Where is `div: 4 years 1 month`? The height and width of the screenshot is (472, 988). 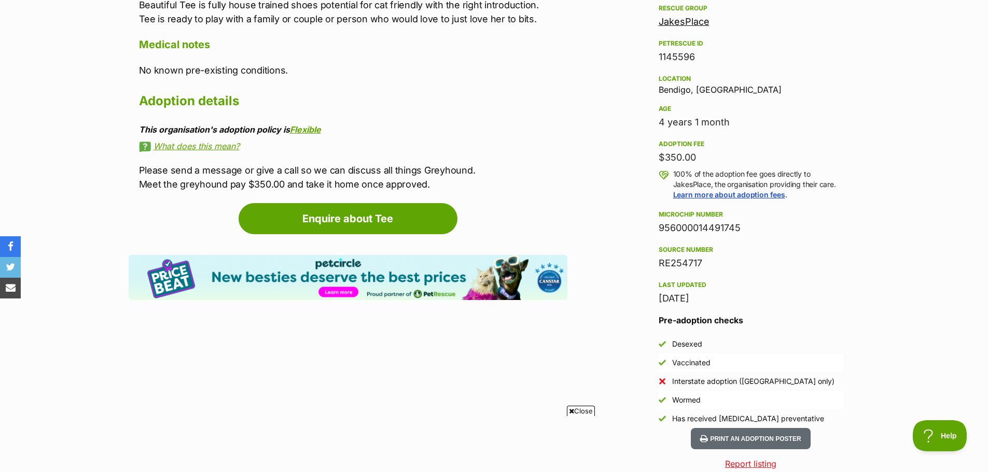 div: 4 years 1 month is located at coordinates (751, 122).